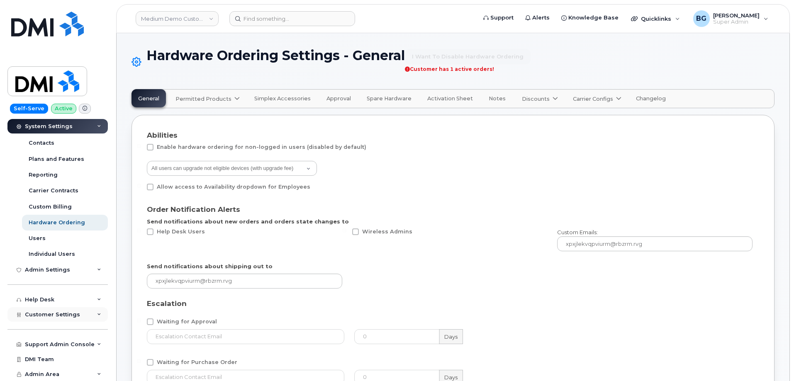  Describe the element at coordinates (139, 146) in the screenshot. I see `input: Enable hardware ordering for non-logged in users (disabled by default)` at that location.